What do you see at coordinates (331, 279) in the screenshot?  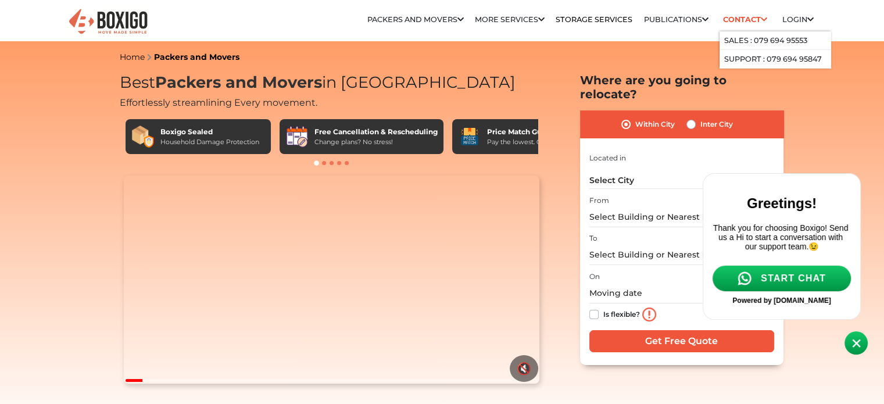 I see `video: Your browser does not support the video tag.` at bounding box center [331, 279].